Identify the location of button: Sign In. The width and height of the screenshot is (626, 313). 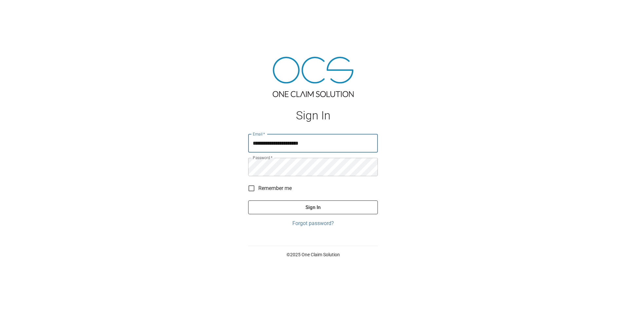
(313, 207).